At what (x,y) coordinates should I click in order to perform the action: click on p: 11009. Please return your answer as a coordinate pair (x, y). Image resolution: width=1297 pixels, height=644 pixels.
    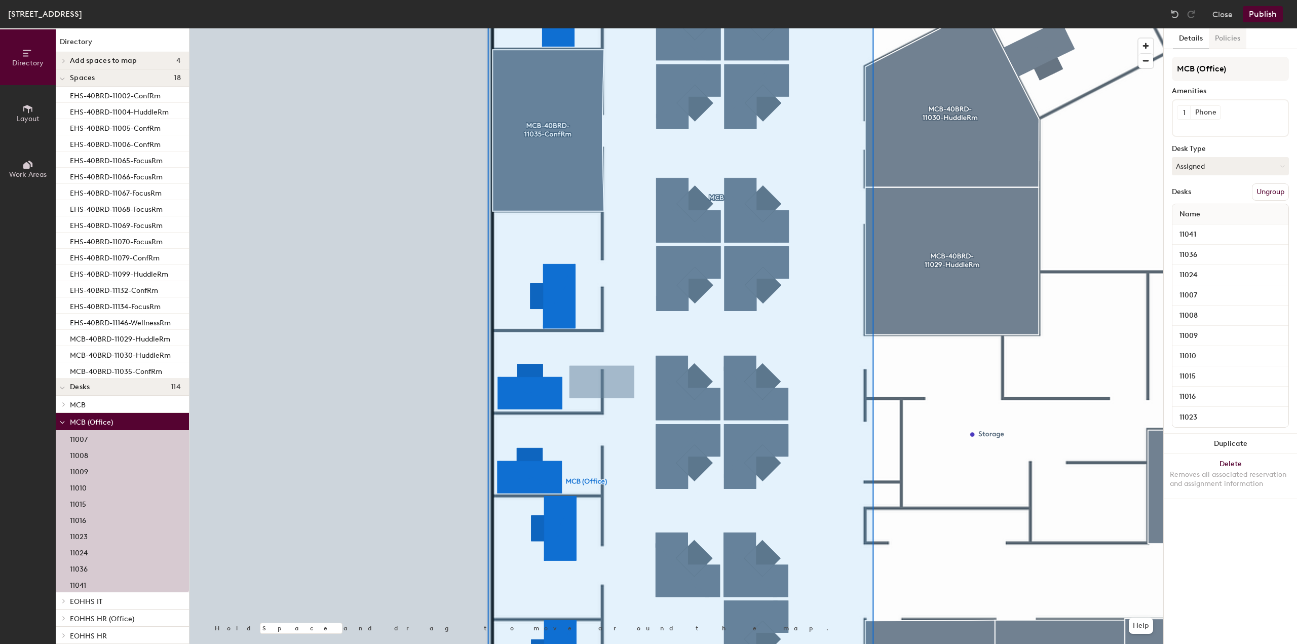
    Looking at the image, I should click on (79, 470).